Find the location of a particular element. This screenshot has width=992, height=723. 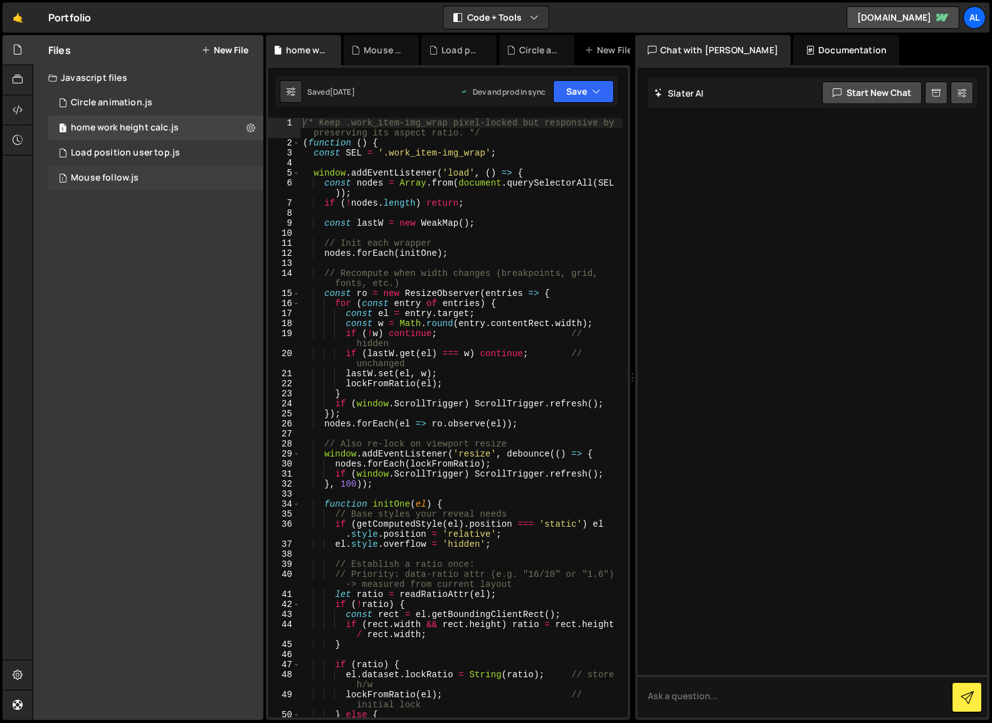

div: 25 is located at coordinates (284, 414).